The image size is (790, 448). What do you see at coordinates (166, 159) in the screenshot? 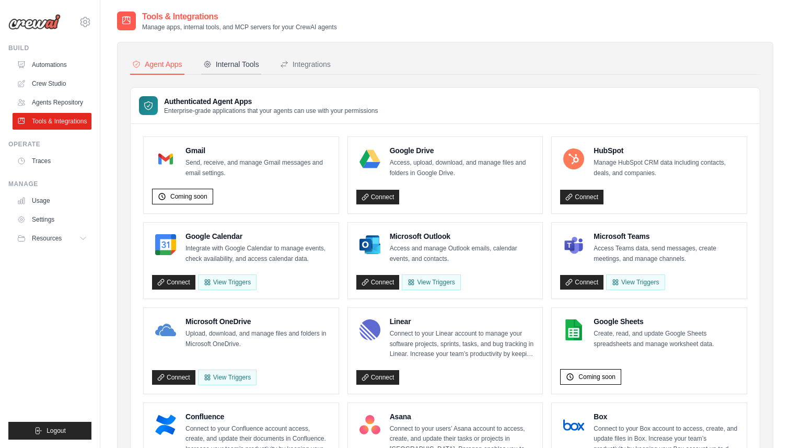
I see `img: Gmail Logo` at bounding box center [166, 159].